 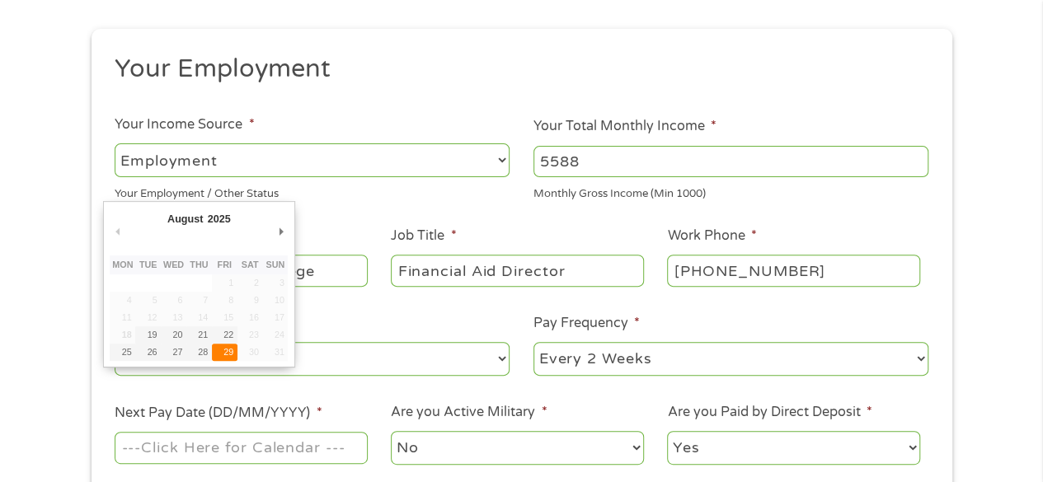 I want to click on label: Are you Active Military, so click(x=468, y=412).